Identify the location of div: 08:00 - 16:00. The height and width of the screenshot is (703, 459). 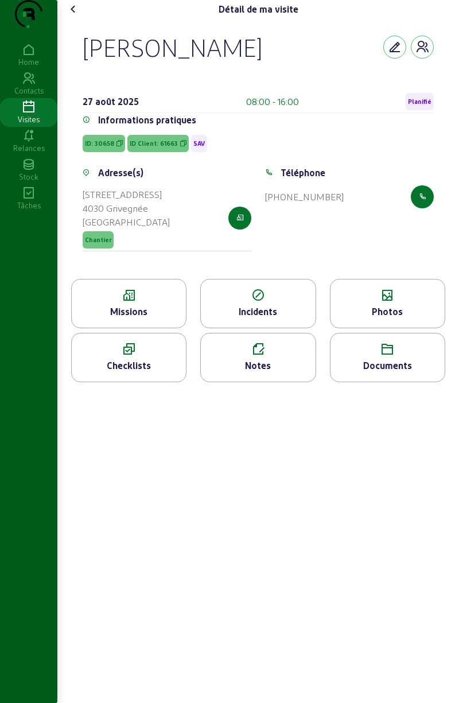
(273, 102).